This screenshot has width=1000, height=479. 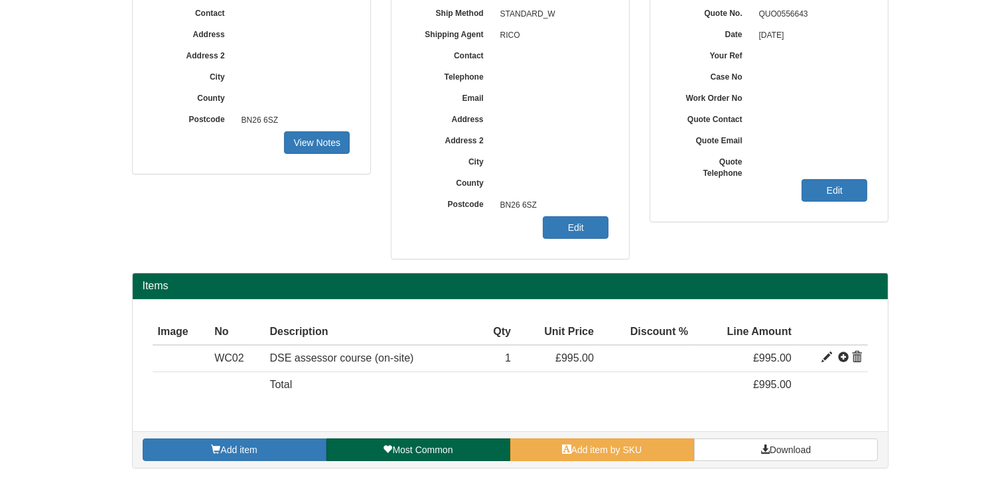 I want to click on span: QUO0556643, so click(x=810, y=15).